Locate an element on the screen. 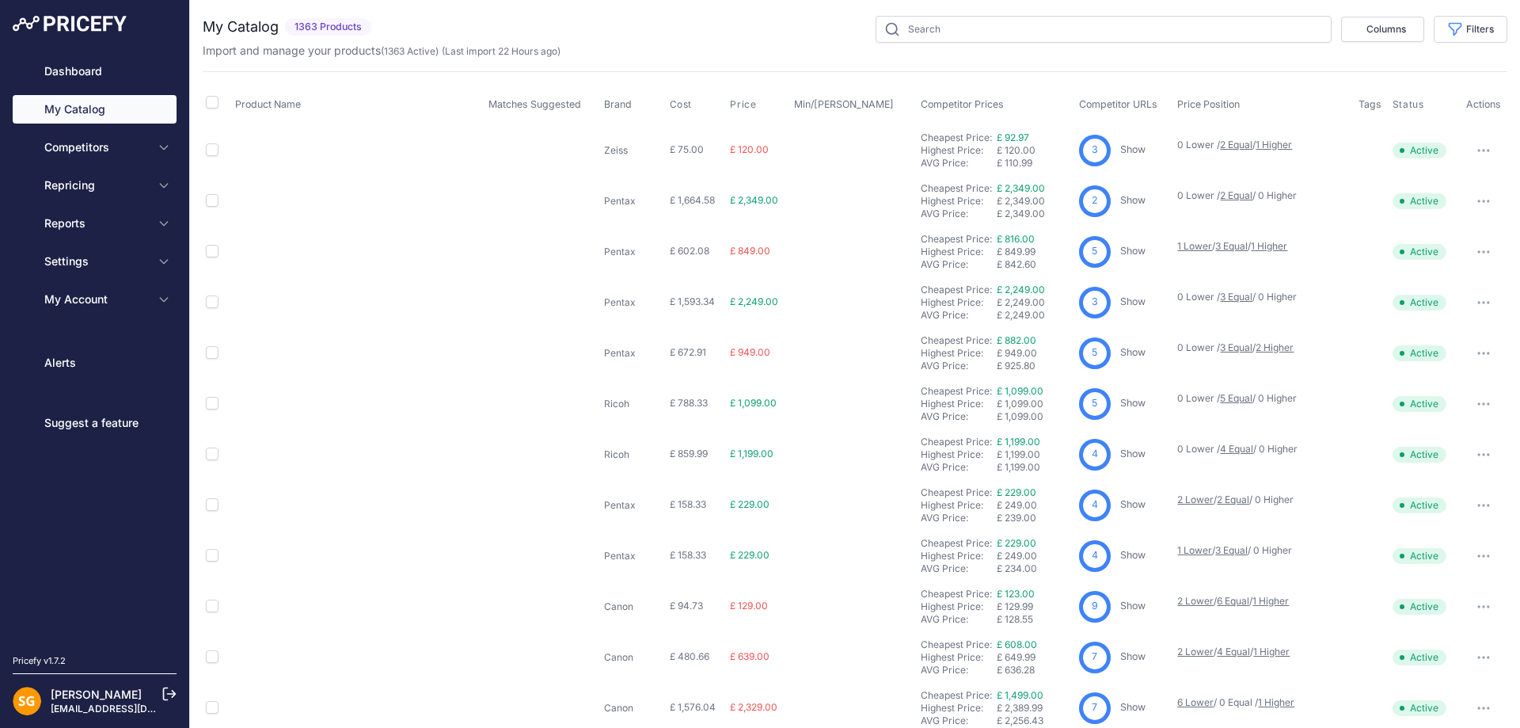 This screenshot has height=728, width=1520. div: £ 842.60 is located at coordinates (1035, 264).